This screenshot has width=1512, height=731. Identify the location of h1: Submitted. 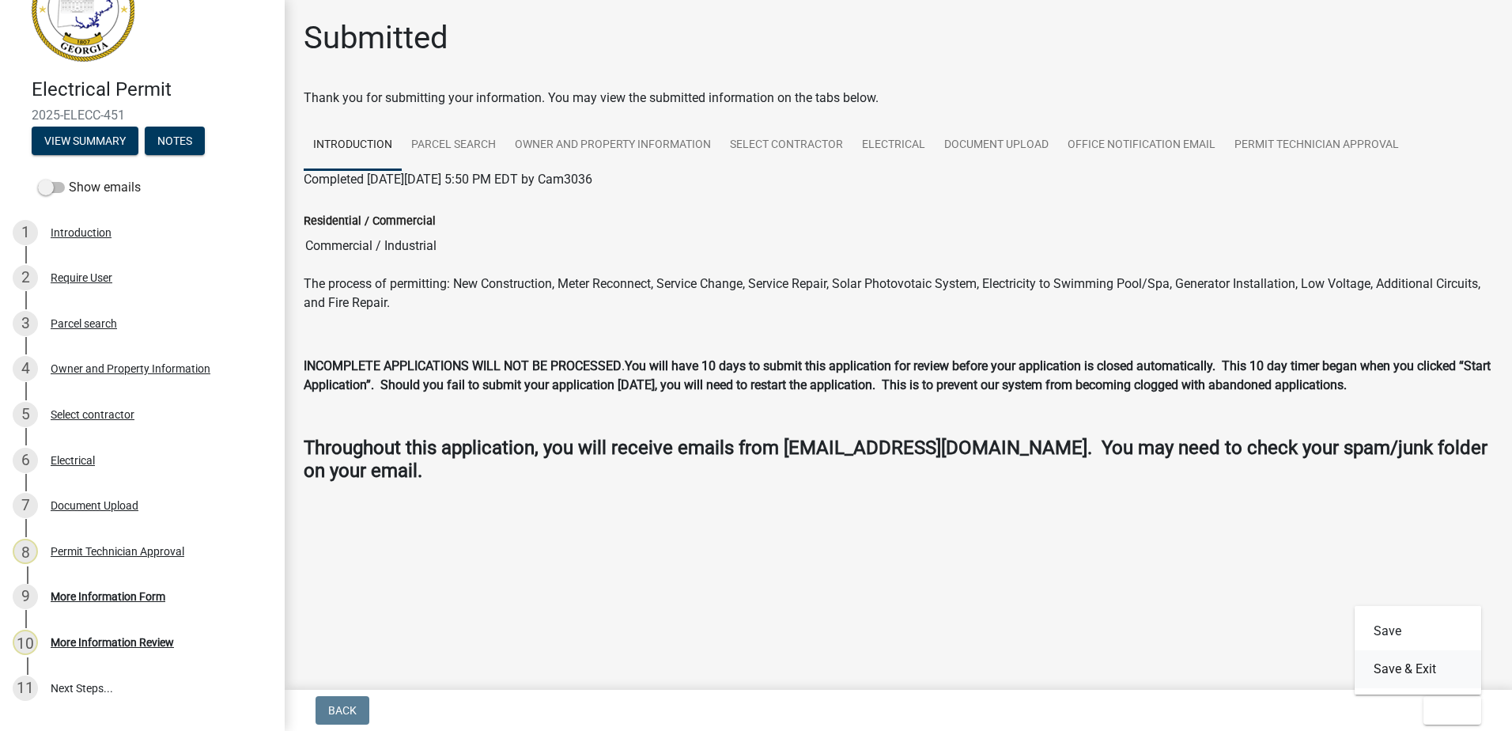
(376, 38).